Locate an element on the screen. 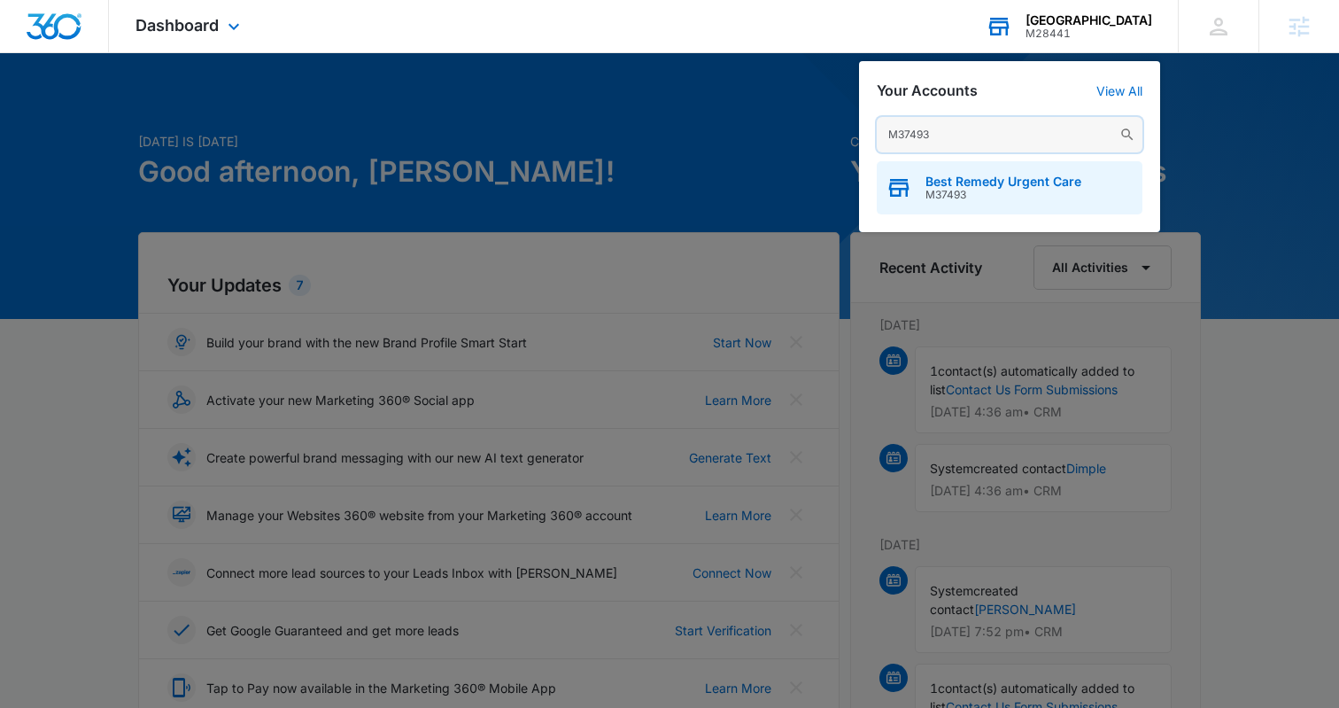 This screenshot has width=1339, height=708. div: account name is located at coordinates (1089, 20).